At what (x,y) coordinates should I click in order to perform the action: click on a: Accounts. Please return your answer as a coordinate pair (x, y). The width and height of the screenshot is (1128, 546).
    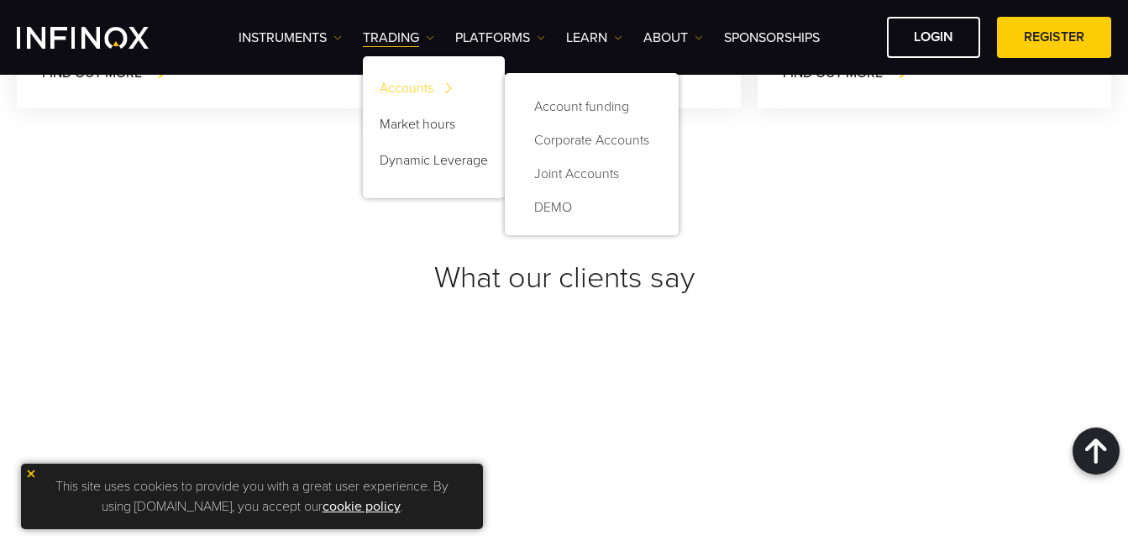
    Looking at the image, I should click on (434, 91).